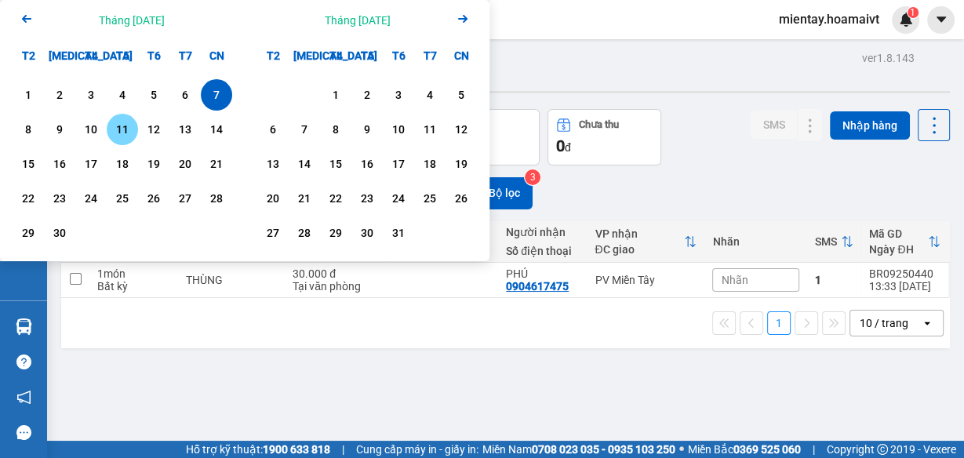 The image size is (964, 458). I want to click on div: PHÚ, so click(542, 274).